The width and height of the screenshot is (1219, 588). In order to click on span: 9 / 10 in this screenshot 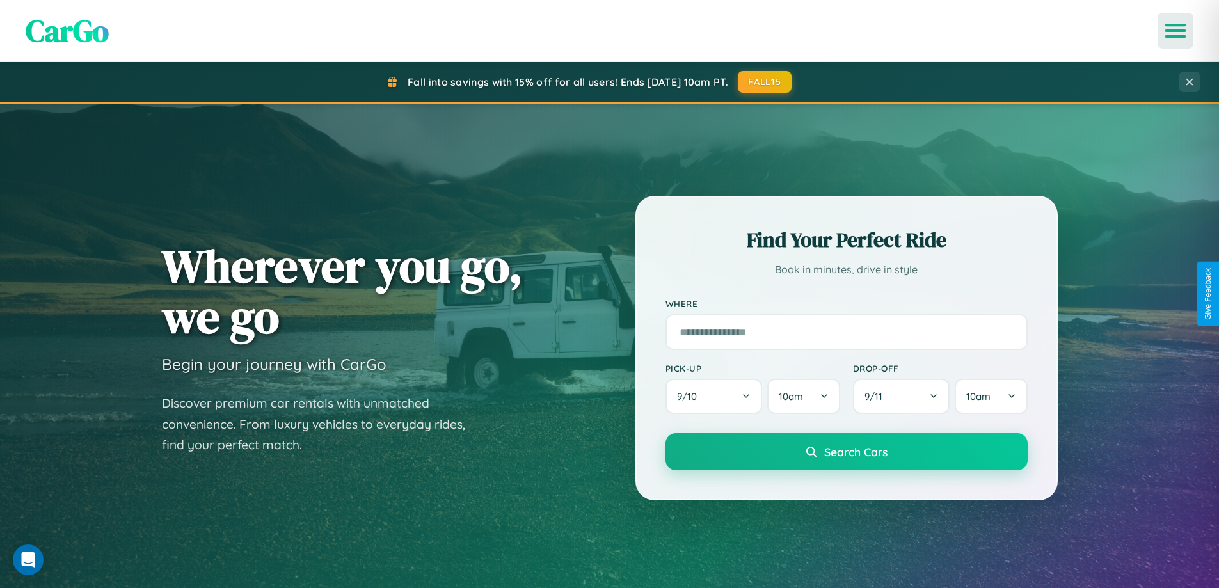, I will do `click(690, 396)`.